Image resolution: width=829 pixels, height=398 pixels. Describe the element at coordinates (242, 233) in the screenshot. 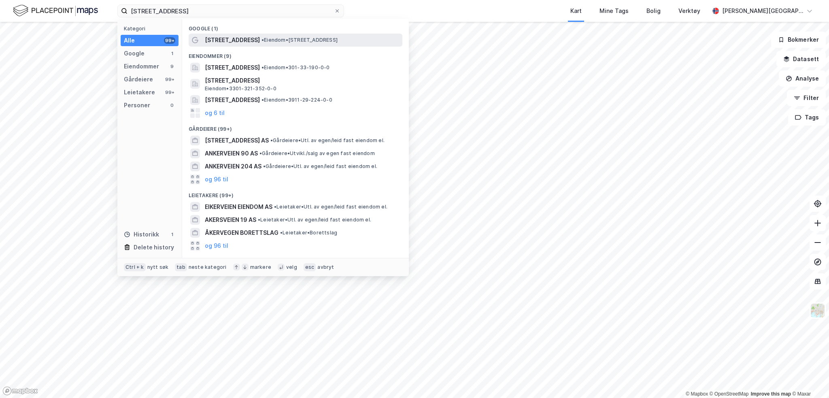

I see `span: ÅKERVEGEN BORETTSLAG` at that location.